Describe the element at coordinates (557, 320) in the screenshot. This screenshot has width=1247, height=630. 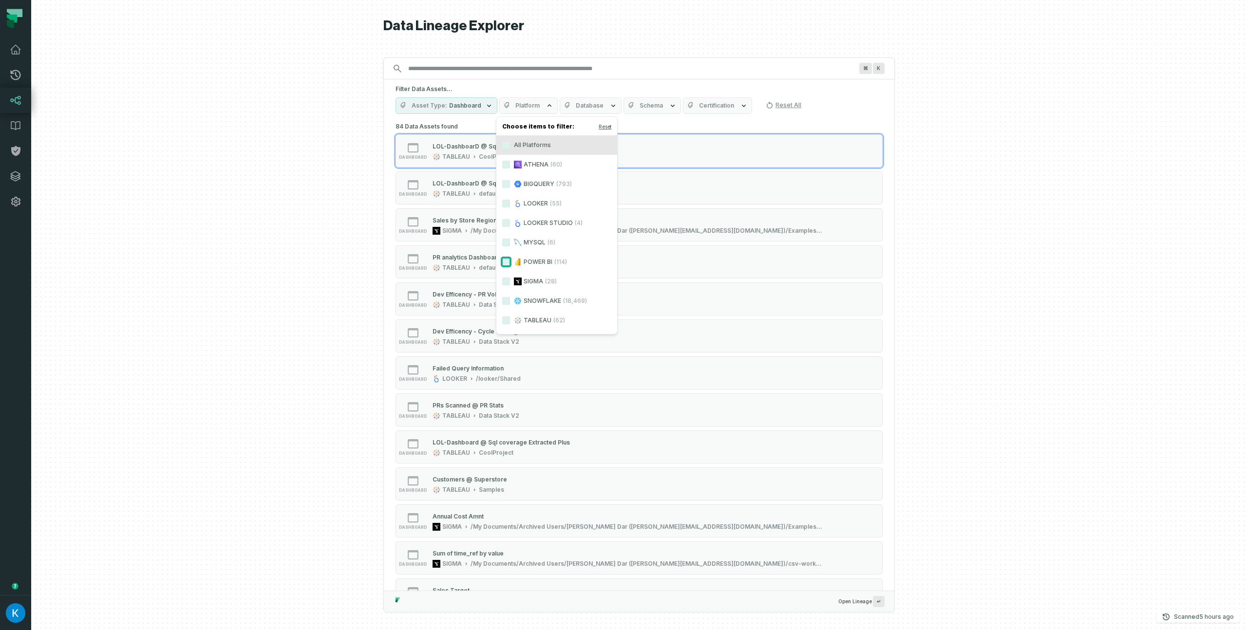
I see `label: TABLEAU` at that location.